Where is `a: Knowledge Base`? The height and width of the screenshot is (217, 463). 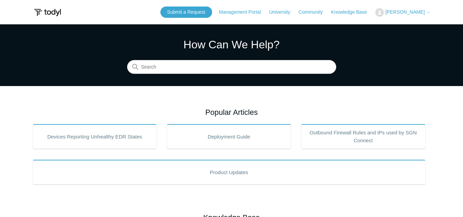 a: Knowledge Base is located at coordinates (352, 12).